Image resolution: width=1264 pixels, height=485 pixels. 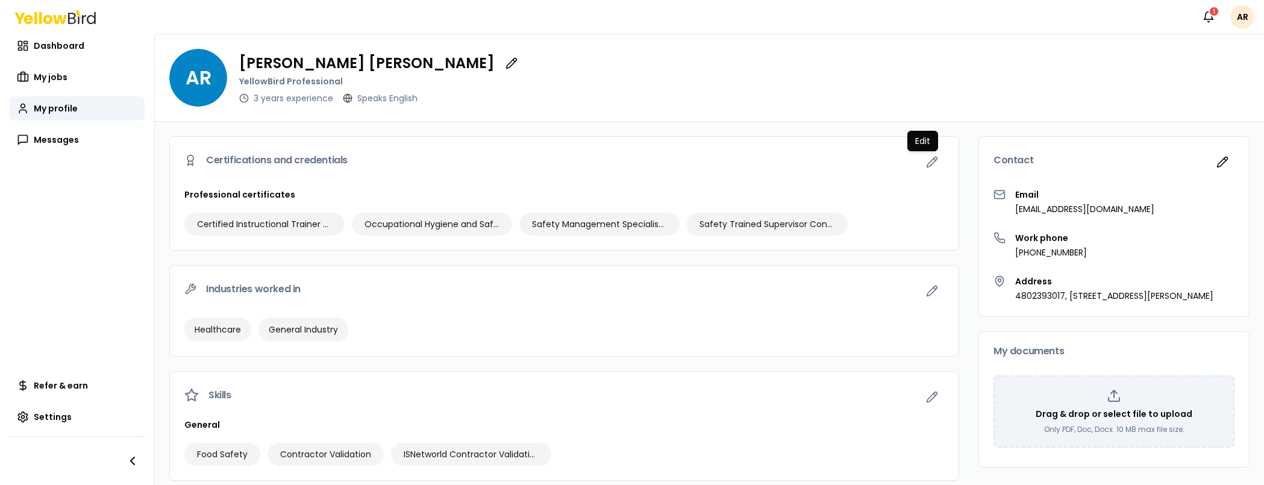 What do you see at coordinates (564, 425) in the screenshot?
I see `h3: General` at bounding box center [564, 425].